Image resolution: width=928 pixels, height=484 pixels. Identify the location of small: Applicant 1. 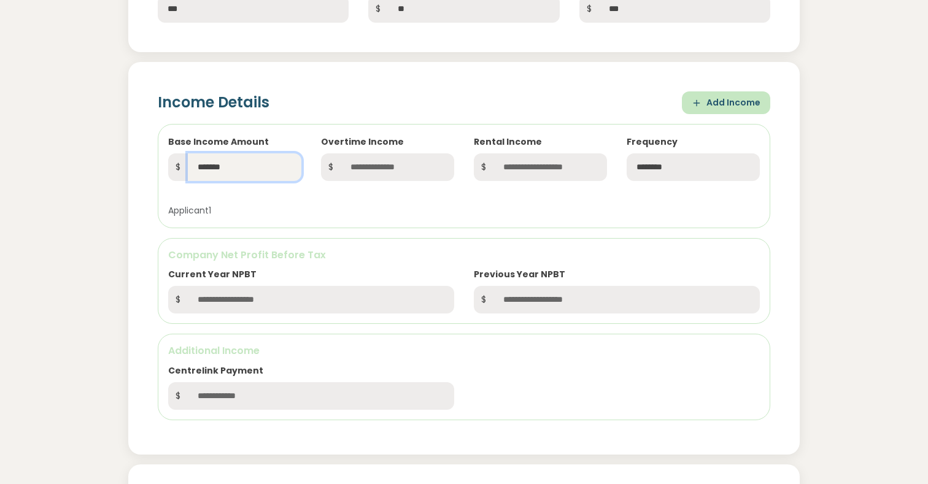
(190, 210).